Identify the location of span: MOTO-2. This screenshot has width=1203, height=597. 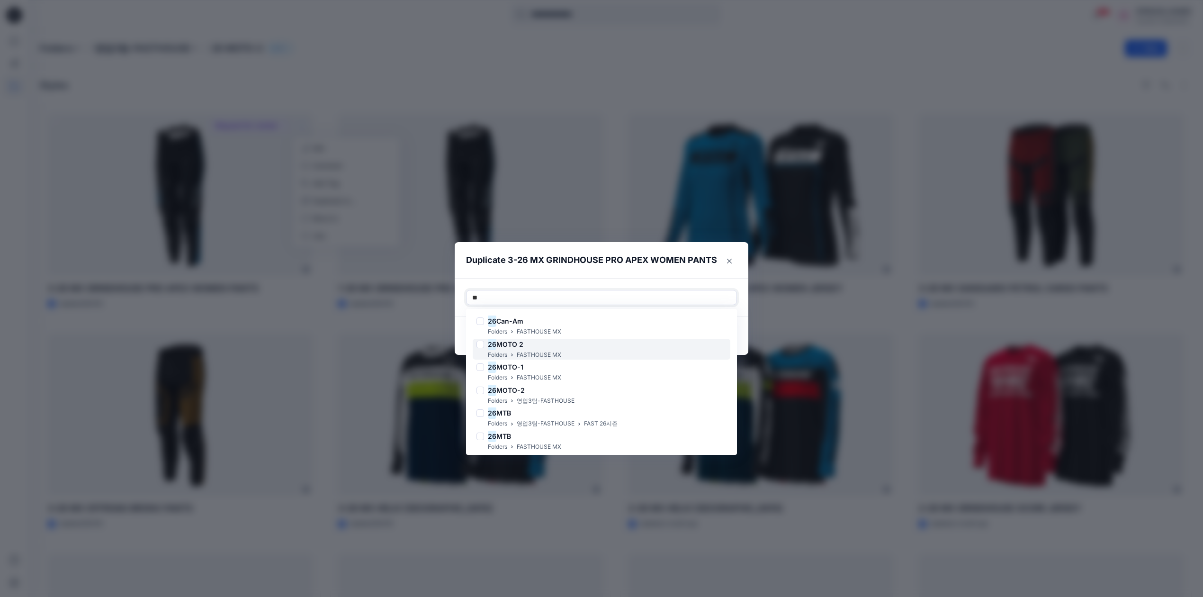
(511, 390).